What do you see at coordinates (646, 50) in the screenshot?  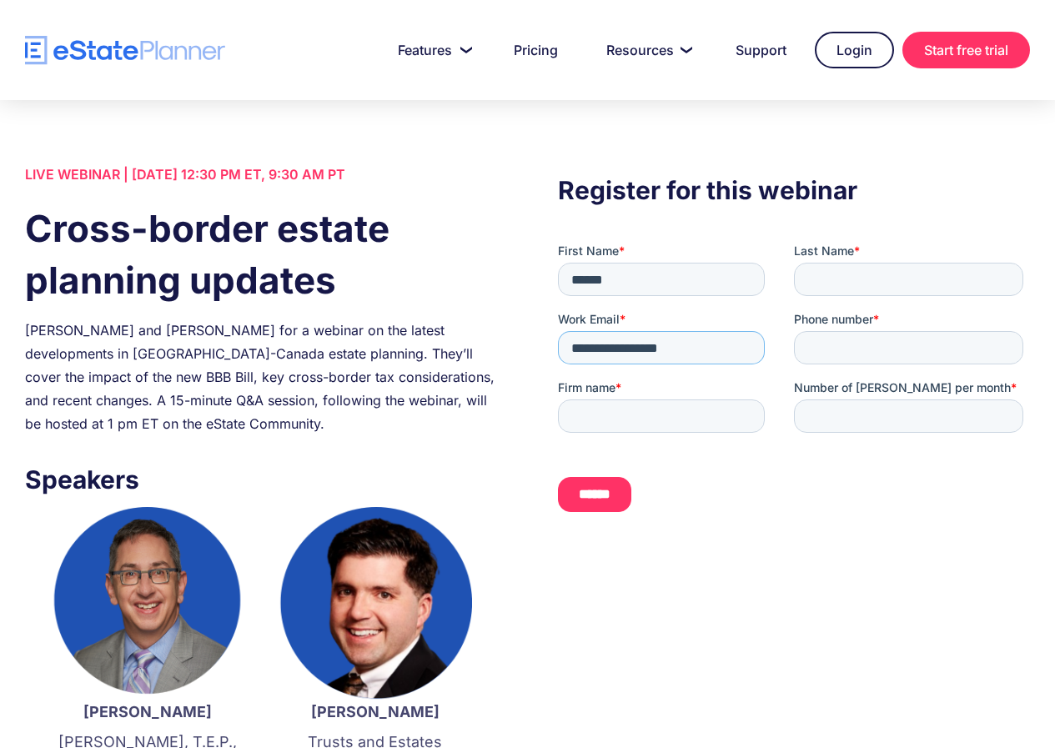 I see `a: Resources` at bounding box center [646, 50].